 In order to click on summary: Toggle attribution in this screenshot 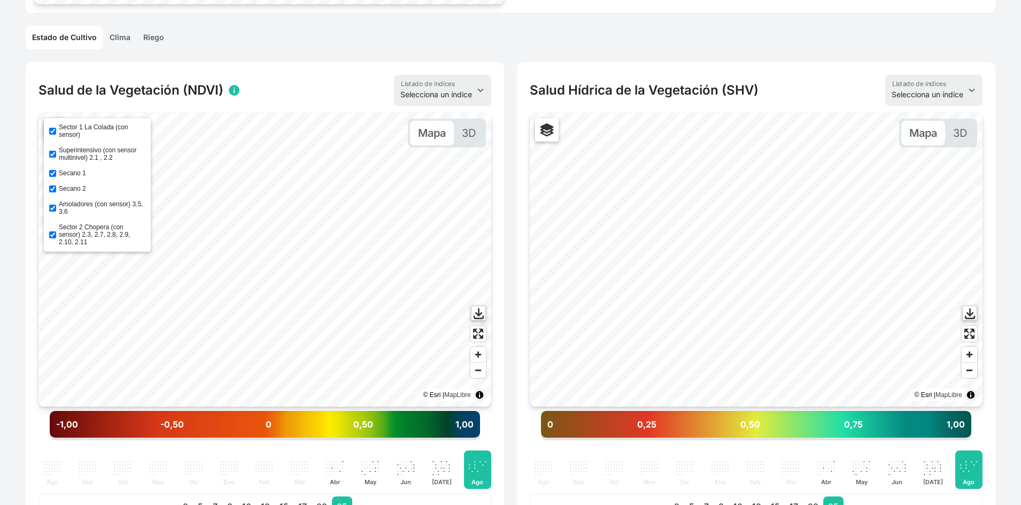, I will do `click(479, 395)`.